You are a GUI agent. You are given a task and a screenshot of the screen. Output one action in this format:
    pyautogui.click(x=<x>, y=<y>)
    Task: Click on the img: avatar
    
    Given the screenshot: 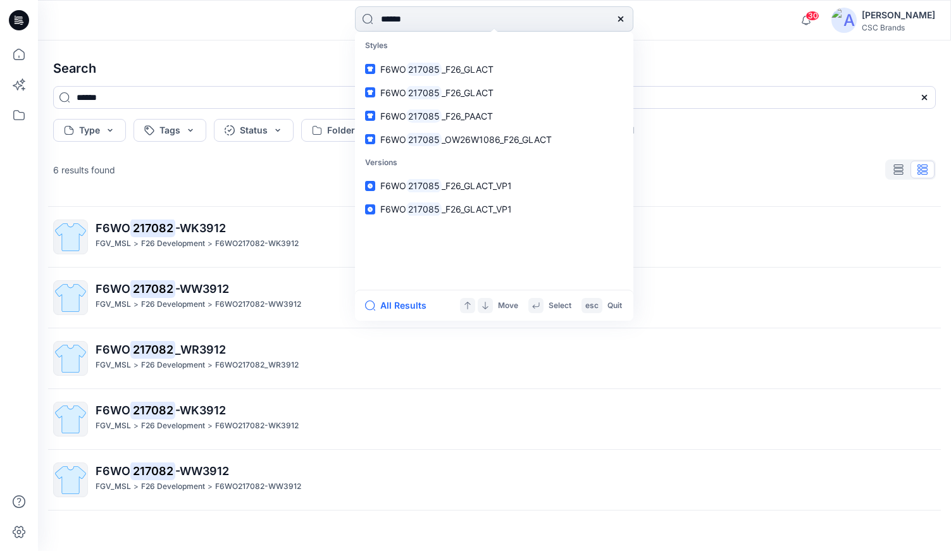 What is the action you would take?
    pyautogui.click(x=844, y=20)
    